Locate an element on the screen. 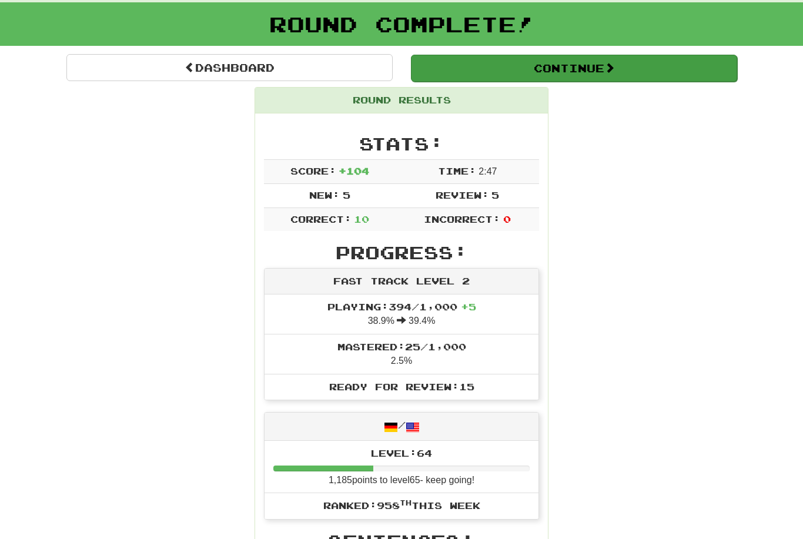 The image size is (803, 539). a: Dashboard is located at coordinates (229, 68).